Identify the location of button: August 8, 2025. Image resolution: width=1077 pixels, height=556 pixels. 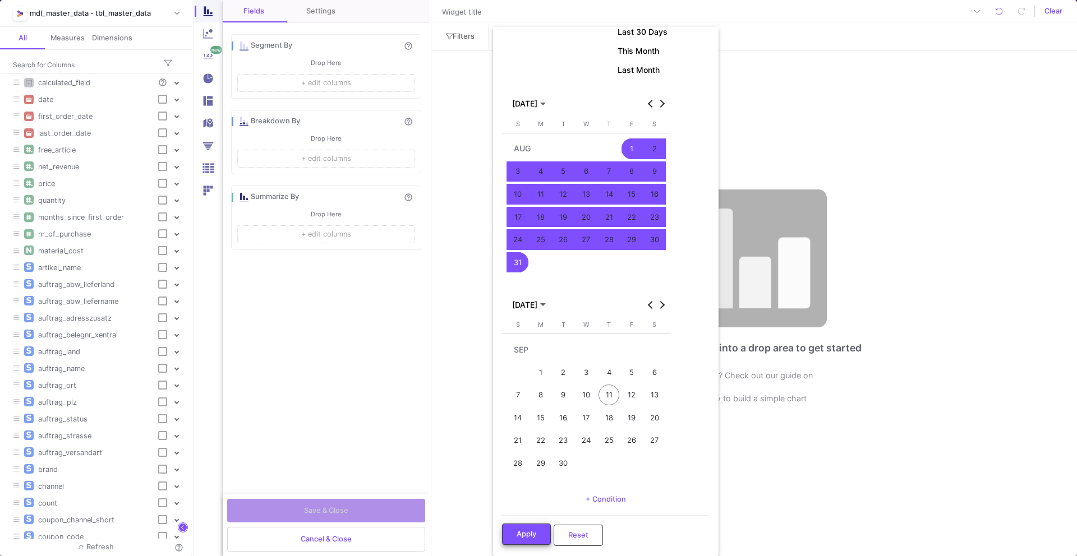
(632, 172).